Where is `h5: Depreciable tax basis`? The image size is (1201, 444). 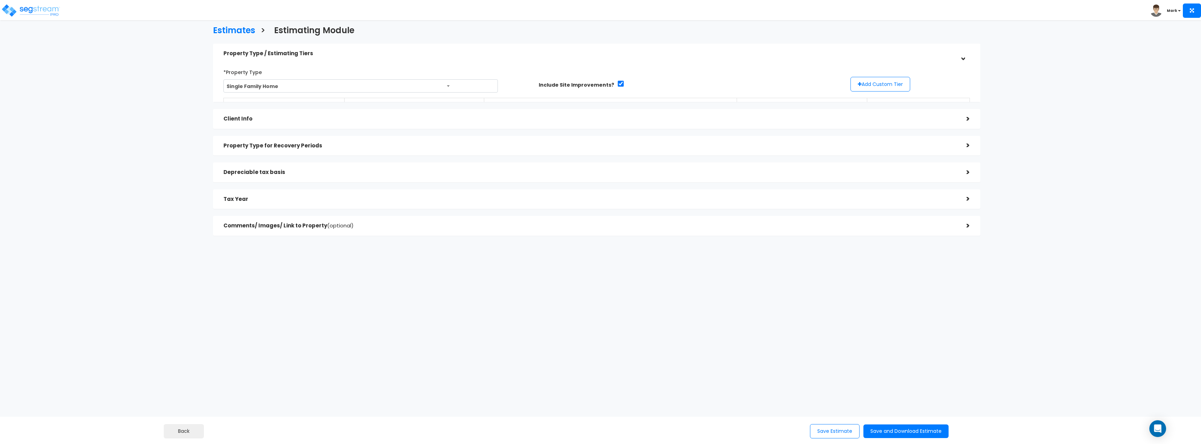
h5: Depreciable tax basis is located at coordinates (590, 172).